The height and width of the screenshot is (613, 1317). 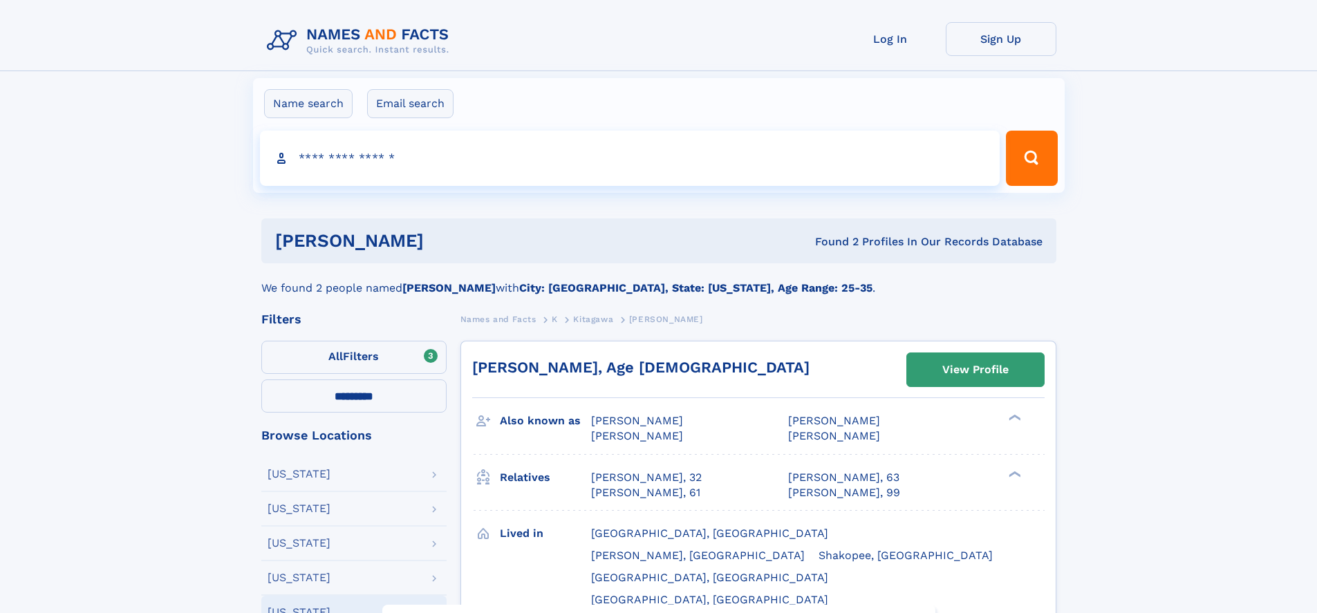 I want to click on a: Log In, so click(x=891, y=39).